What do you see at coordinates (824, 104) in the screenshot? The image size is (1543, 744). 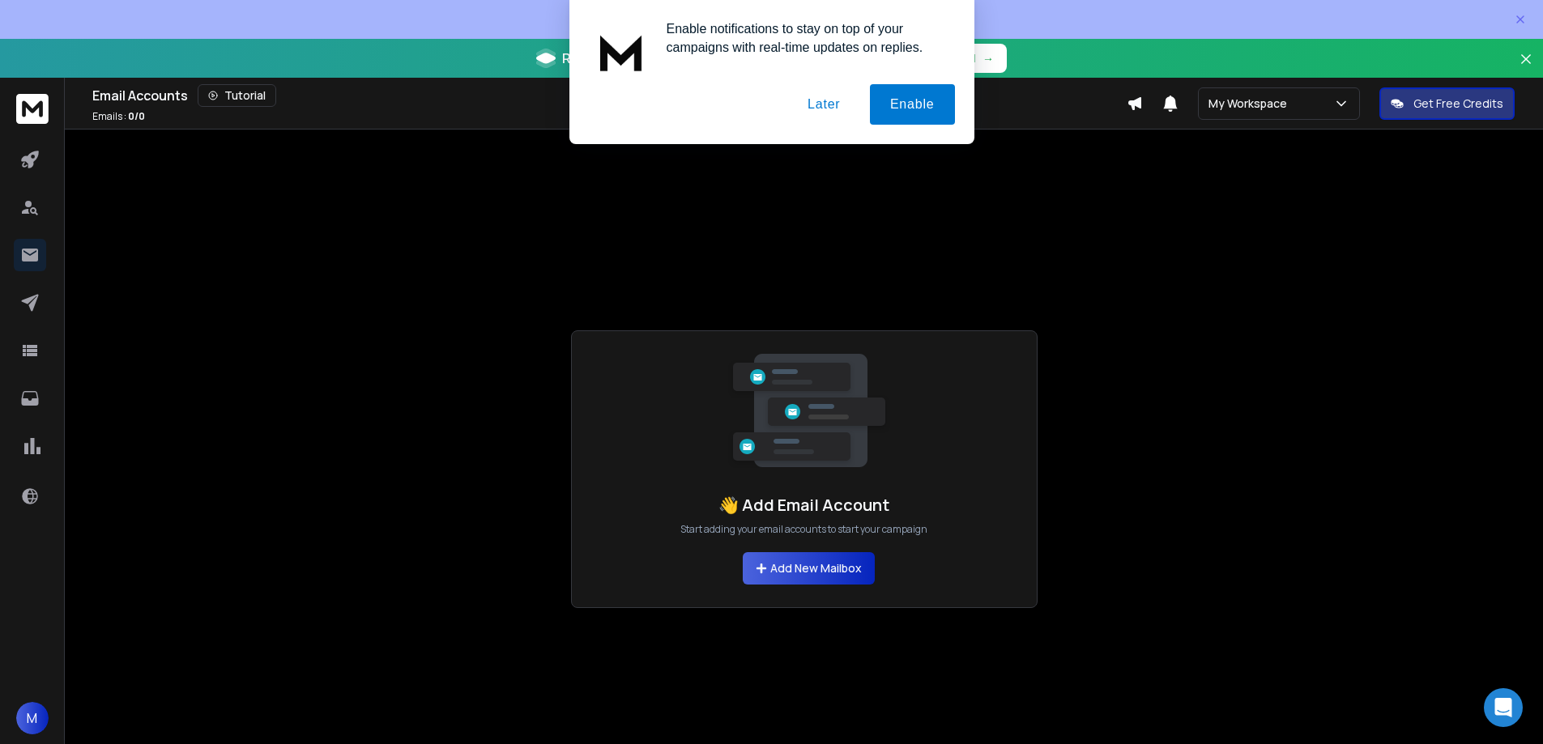 I see `button: Later` at bounding box center [824, 104].